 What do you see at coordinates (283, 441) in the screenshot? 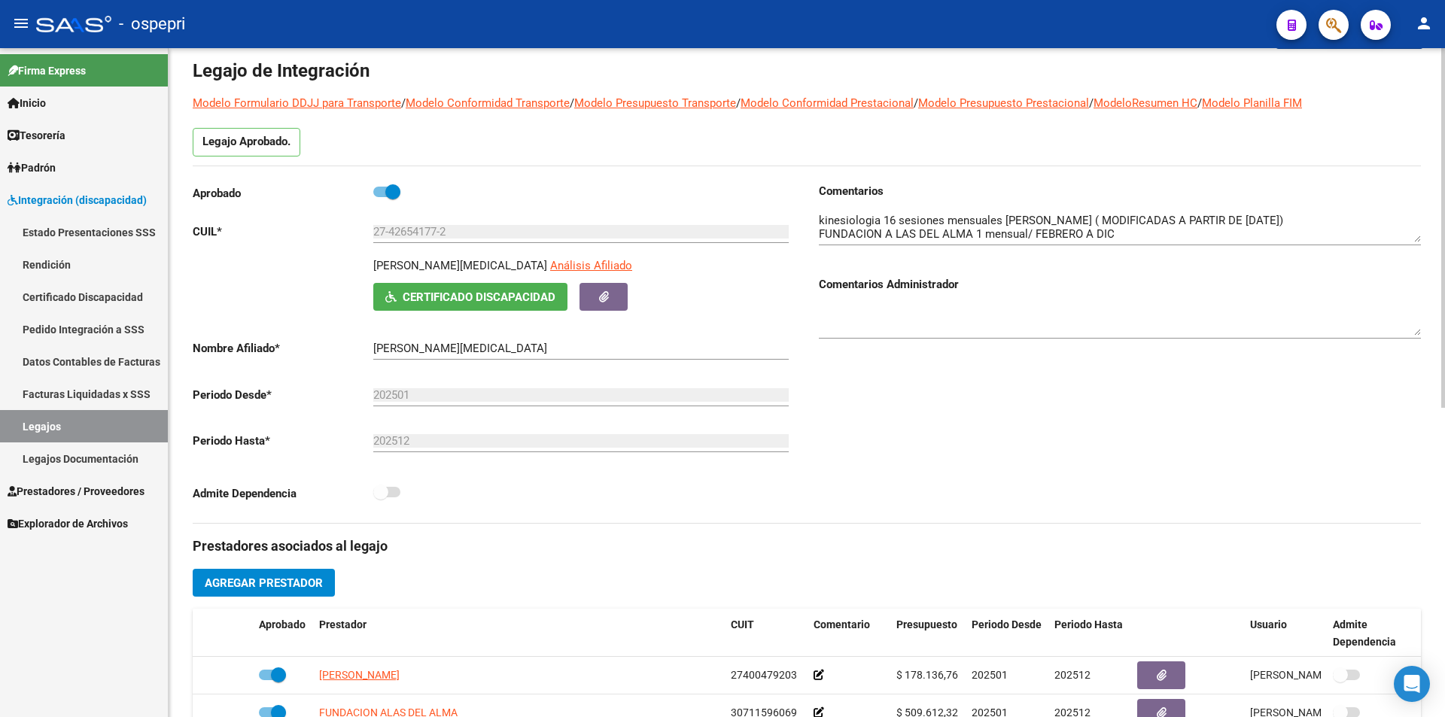
I see `p: Periodo Hasta` at bounding box center [283, 441].